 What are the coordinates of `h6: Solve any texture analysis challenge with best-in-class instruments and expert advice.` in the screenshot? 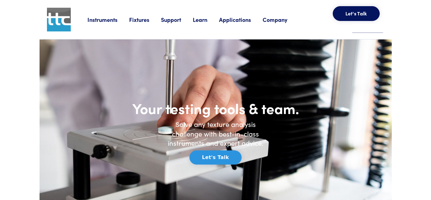 It's located at (216, 134).